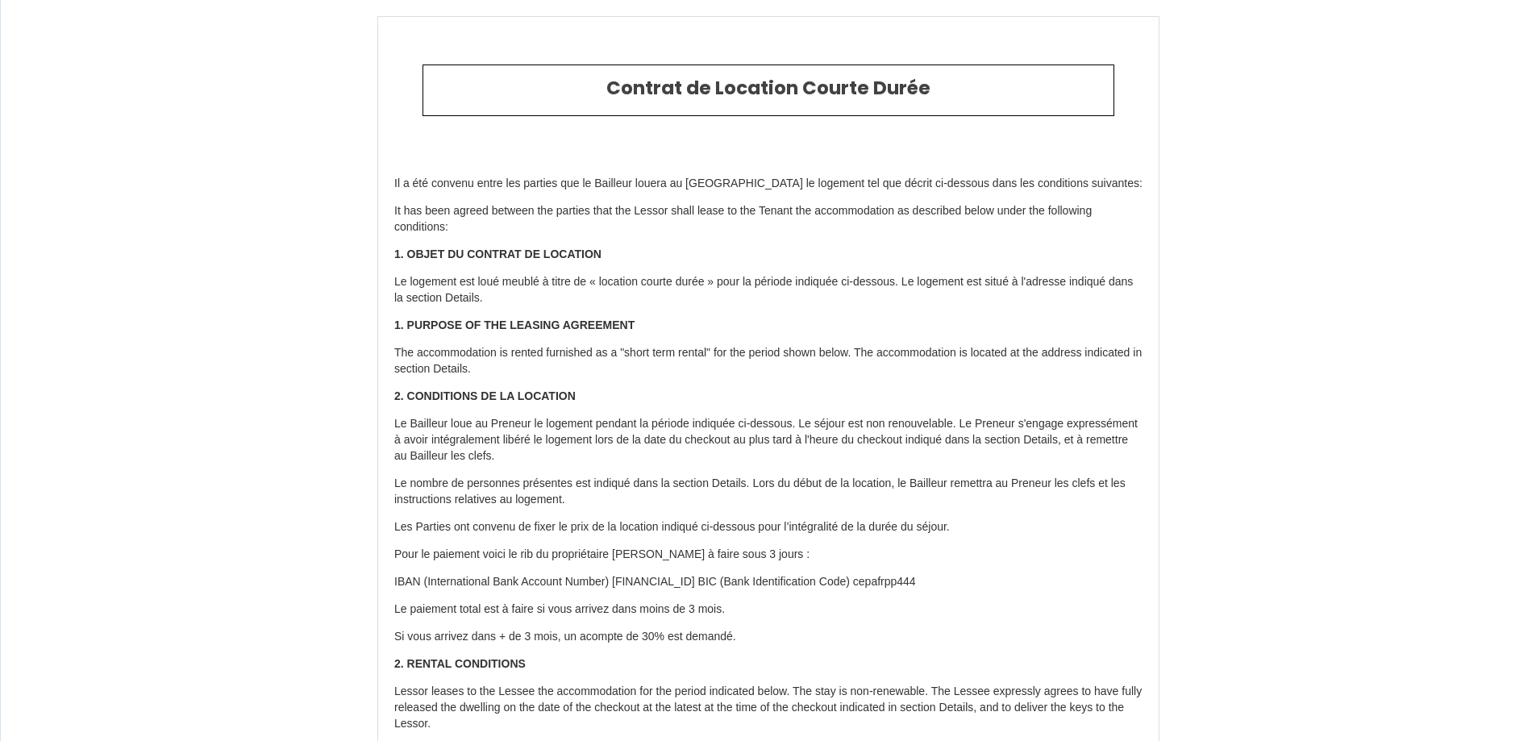 This screenshot has height=741, width=1536. Describe the element at coordinates (768, 290) in the screenshot. I see `p: Le logement est loué meublé à titre de « location courte durée » pour la période indiquée ci-dess...` at that location.